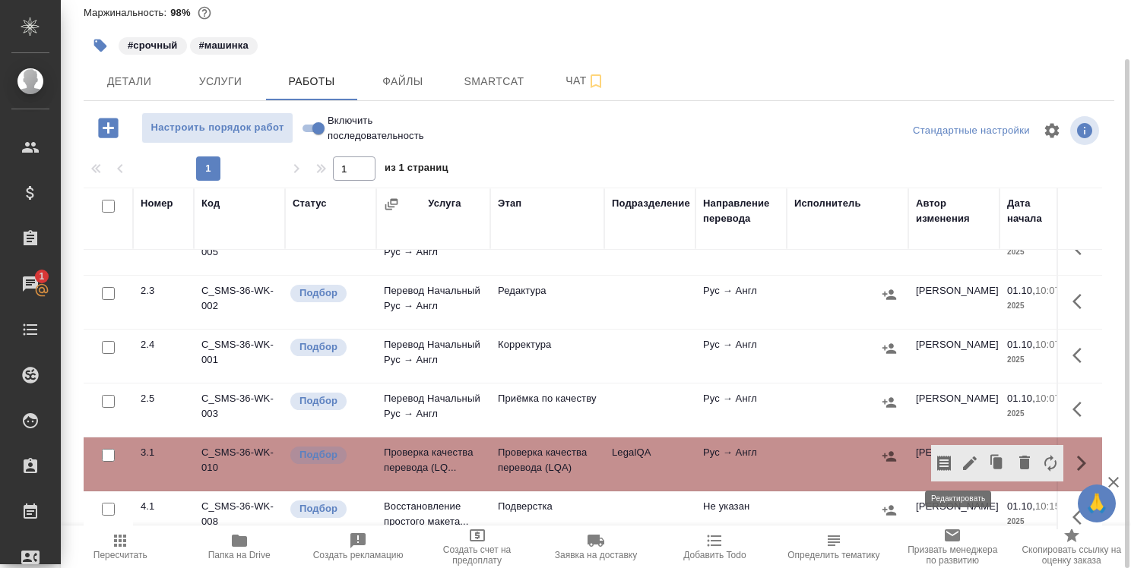  I want to click on p: #машинка, so click(223, 46).